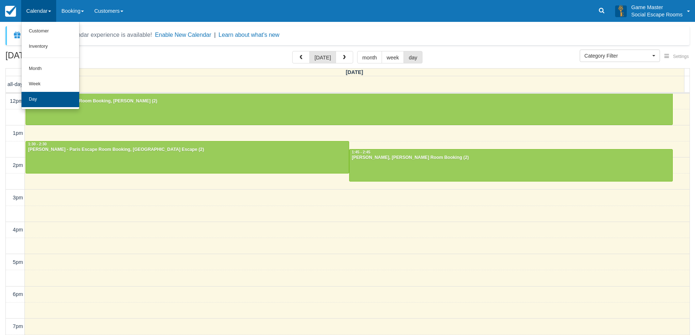 The height and width of the screenshot is (335, 695). I want to click on div: A new Booking Calendar experience is available!, so click(88, 35).